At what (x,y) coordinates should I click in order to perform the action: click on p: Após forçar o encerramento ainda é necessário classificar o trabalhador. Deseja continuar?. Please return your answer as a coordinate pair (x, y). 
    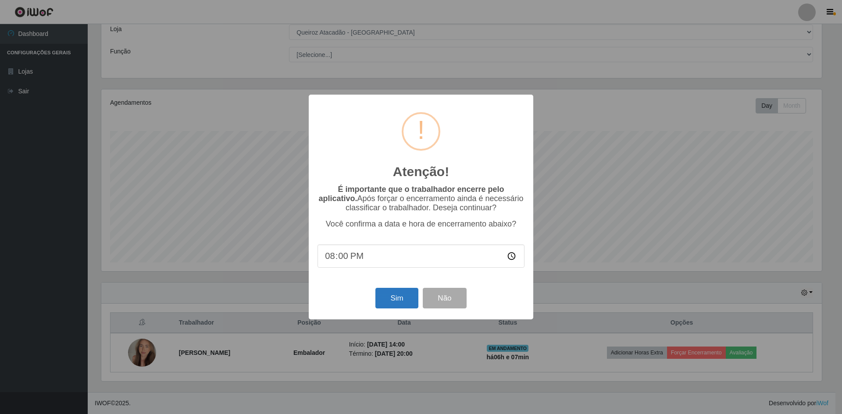
    Looking at the image, I should click on (421, 199).